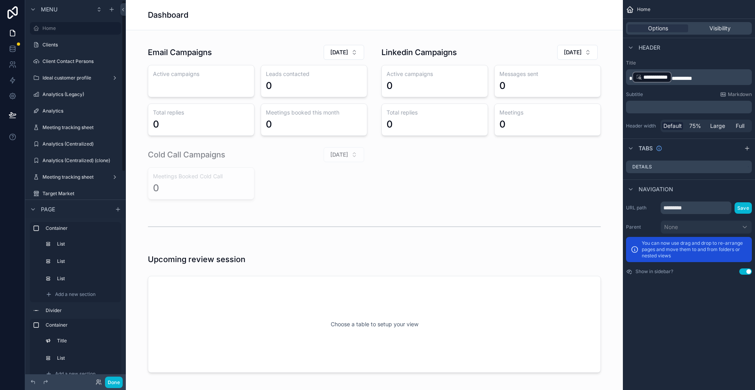 The height and width of the screenshot is (390, 755). What do you see at coordinates (76, 161) in the screenshot?
I see `a: Analytics (Centralized) (clone)` at bounding box center [76, 161].